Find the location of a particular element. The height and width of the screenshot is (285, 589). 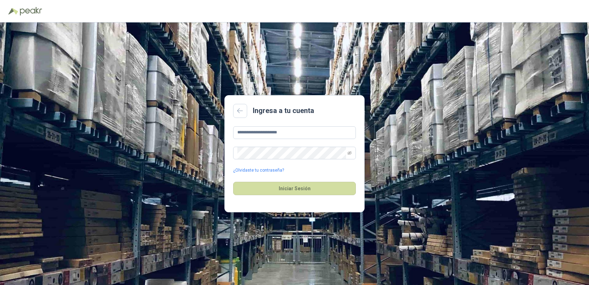

h2: Ingresa a tu cuenta is located at coordinates (283, 110).